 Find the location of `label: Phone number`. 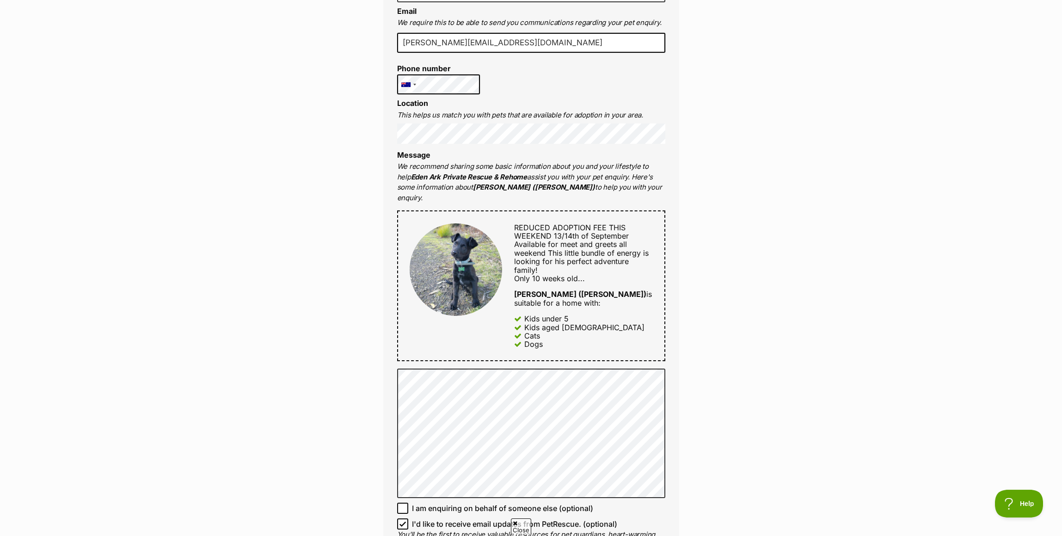

label: Phone number is located at coordinates (439, 68).